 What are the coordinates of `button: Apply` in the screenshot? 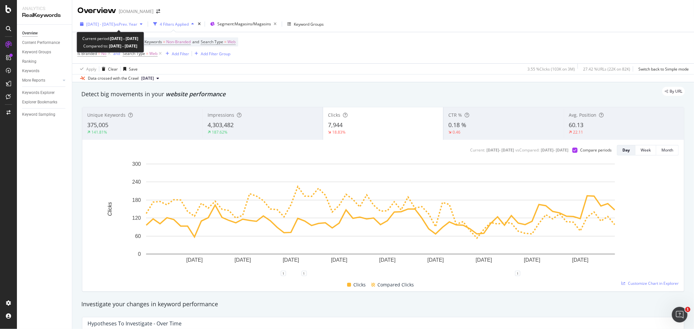 It's located at (87, 69).